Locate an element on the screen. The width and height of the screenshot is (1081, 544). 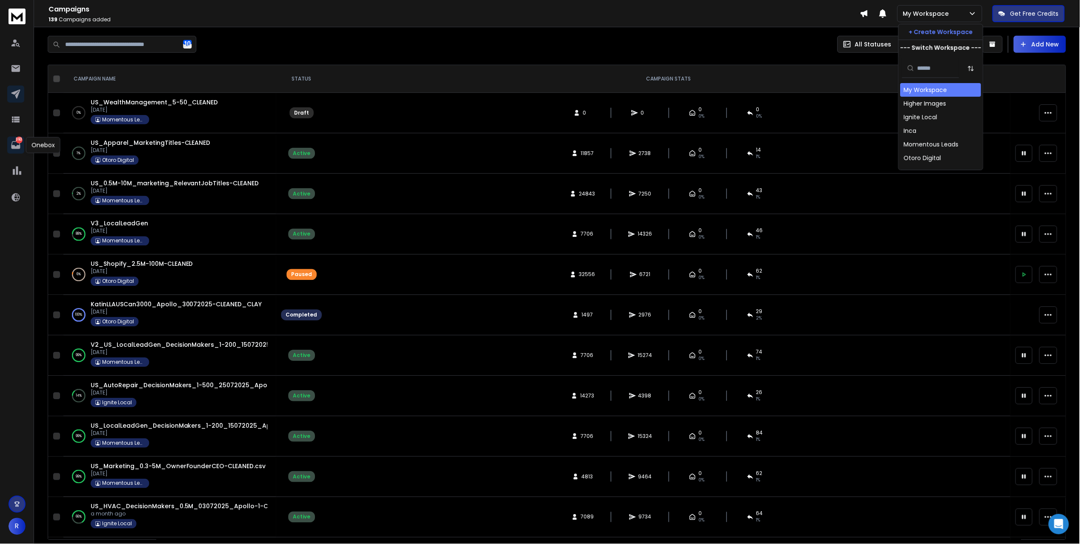
span: 4813 is located at coordinates (588, 477).